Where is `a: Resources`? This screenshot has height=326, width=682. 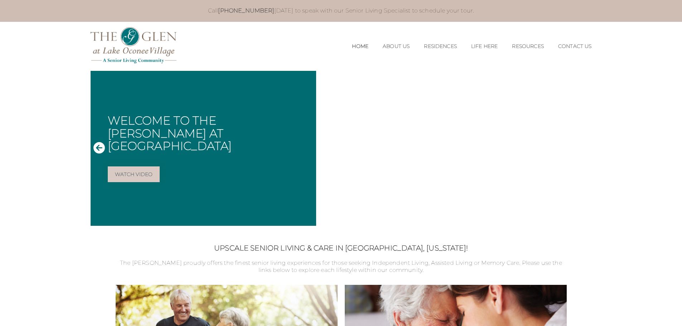
a: Resources is located at coordinates (528, 46).